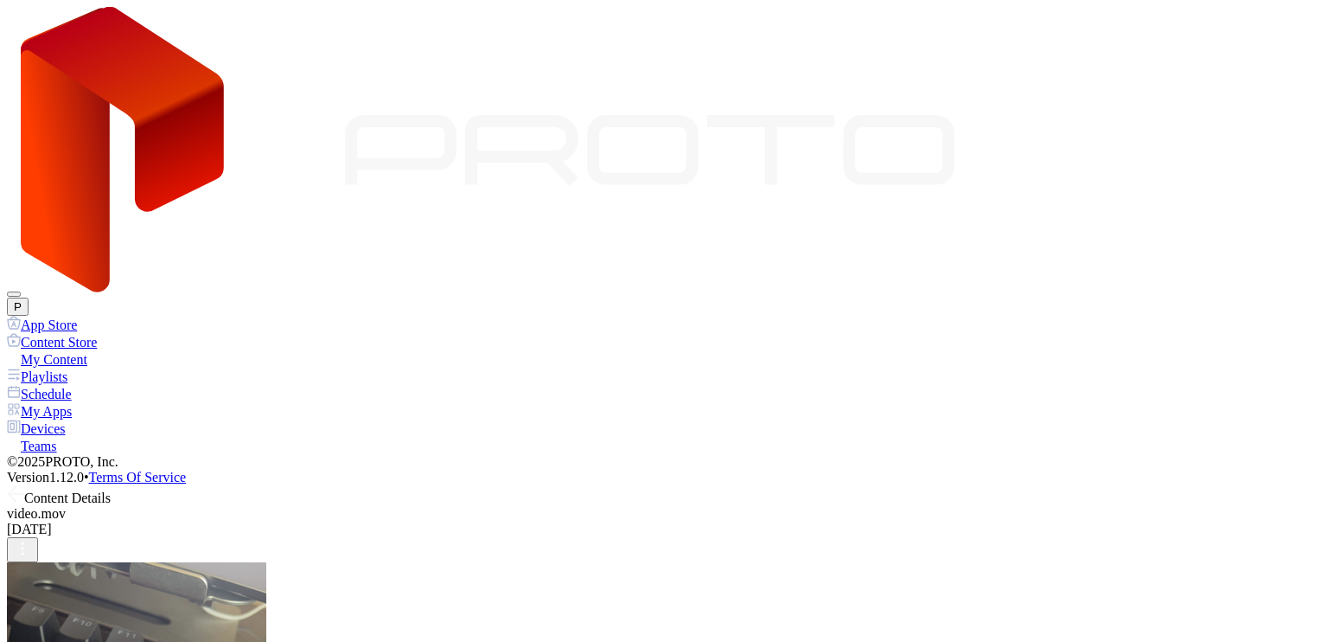 The width and height of the screenshot is (1328, 642). Describe the element at coordinates (664, 376) in the screenshot. I see `div: Playlists` at that location.